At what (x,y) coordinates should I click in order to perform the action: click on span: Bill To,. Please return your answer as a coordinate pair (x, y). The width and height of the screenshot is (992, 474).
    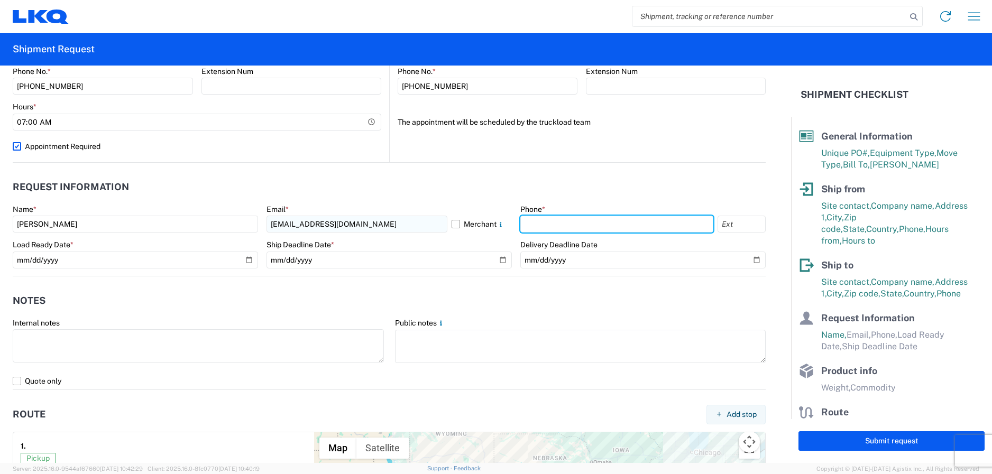
    Looking at the image, I should click on (856, 164).